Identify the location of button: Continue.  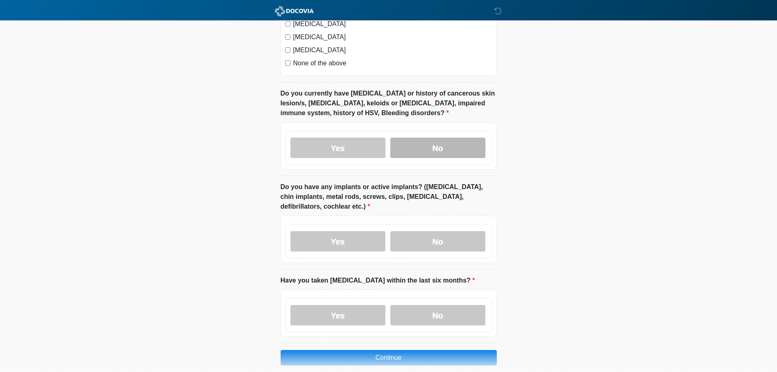
(389, 357).